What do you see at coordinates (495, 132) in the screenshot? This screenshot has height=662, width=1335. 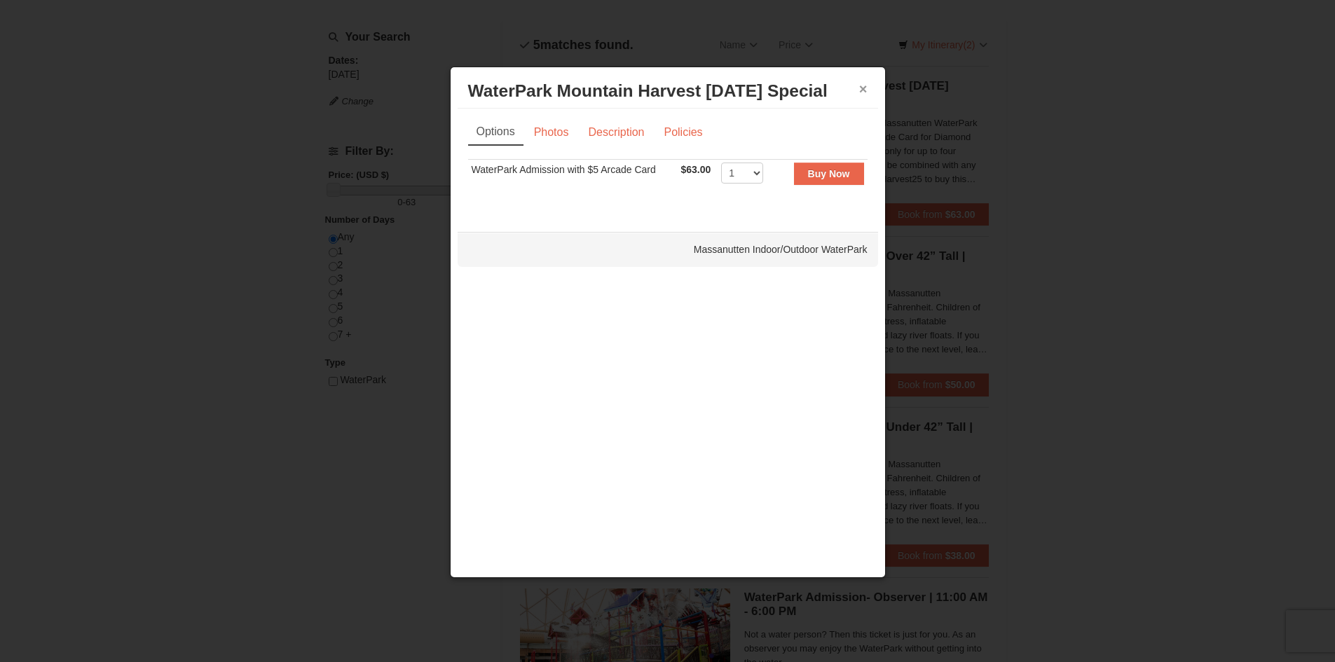 I see `a: Options` at bounding box center [495, 132].